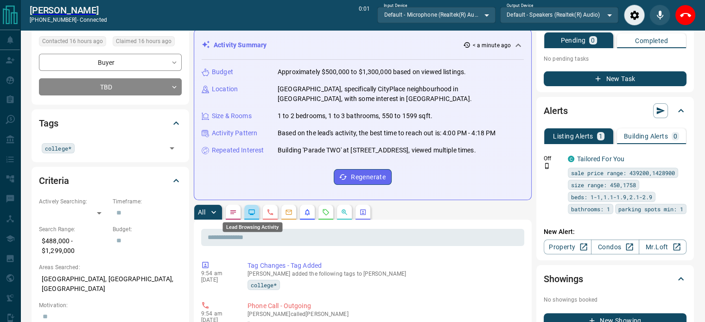 The height and width of the screenshot is (322, 705). Describe the element at coordinates (72, 41) in the screenshot. I see `span: Contacted 16 hours ago` at that location.